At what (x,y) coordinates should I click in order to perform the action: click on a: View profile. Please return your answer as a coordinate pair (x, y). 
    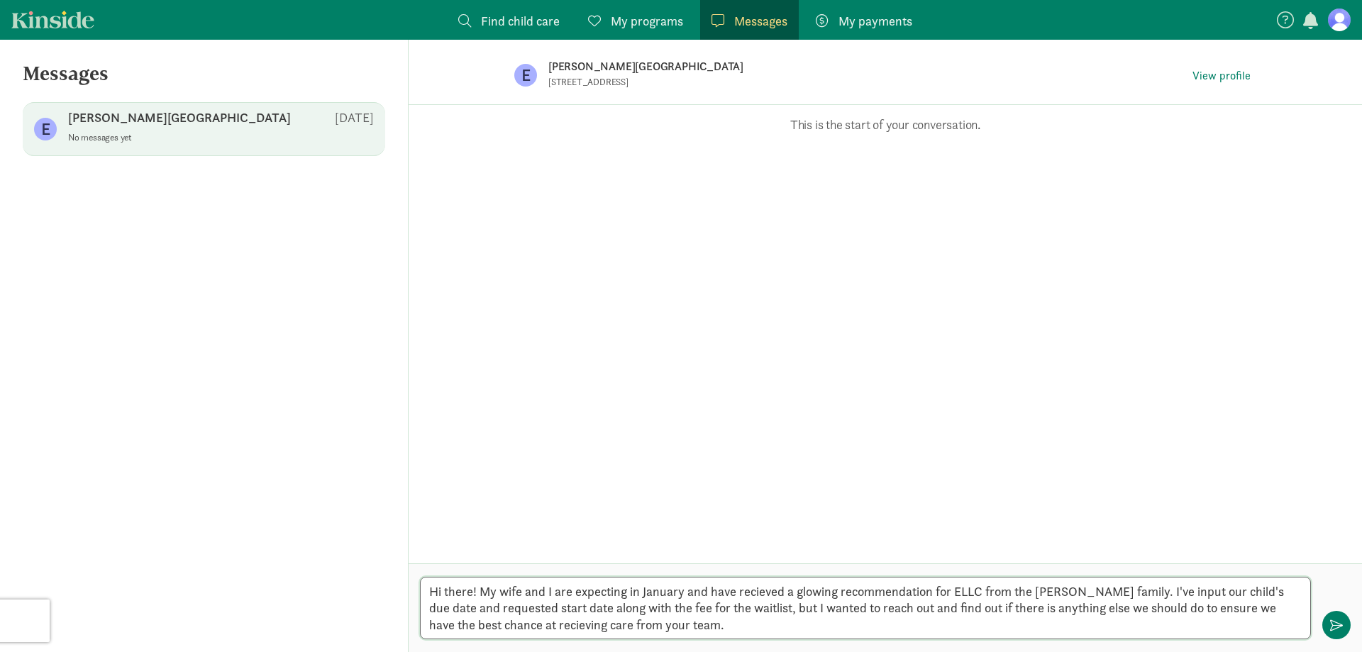
    Looking at the image, I should click on (1222, 75).